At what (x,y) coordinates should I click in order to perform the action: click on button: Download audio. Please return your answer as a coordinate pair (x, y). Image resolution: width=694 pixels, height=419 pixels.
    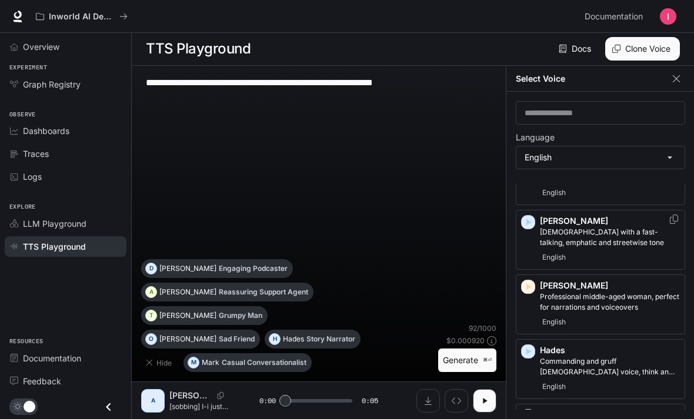
    Looking at the image, I should click on (428, 401).